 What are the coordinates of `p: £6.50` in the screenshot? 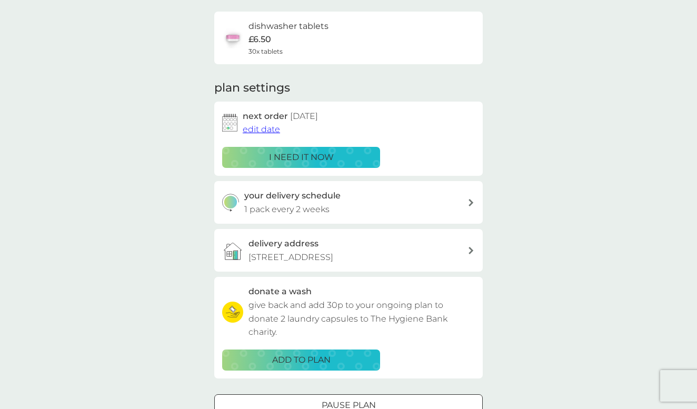 It's located at (259, 39).